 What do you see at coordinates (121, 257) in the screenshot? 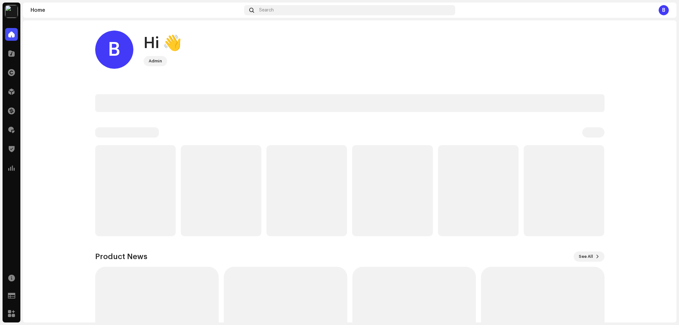
I see `h3: Product News` at bounding box center [121, 257].